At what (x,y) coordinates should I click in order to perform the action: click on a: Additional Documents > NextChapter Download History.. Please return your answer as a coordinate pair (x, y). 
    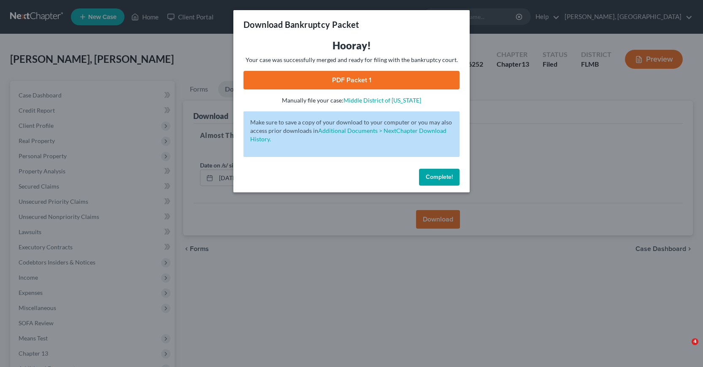
    Looking at the image, I should click on (348, 135).